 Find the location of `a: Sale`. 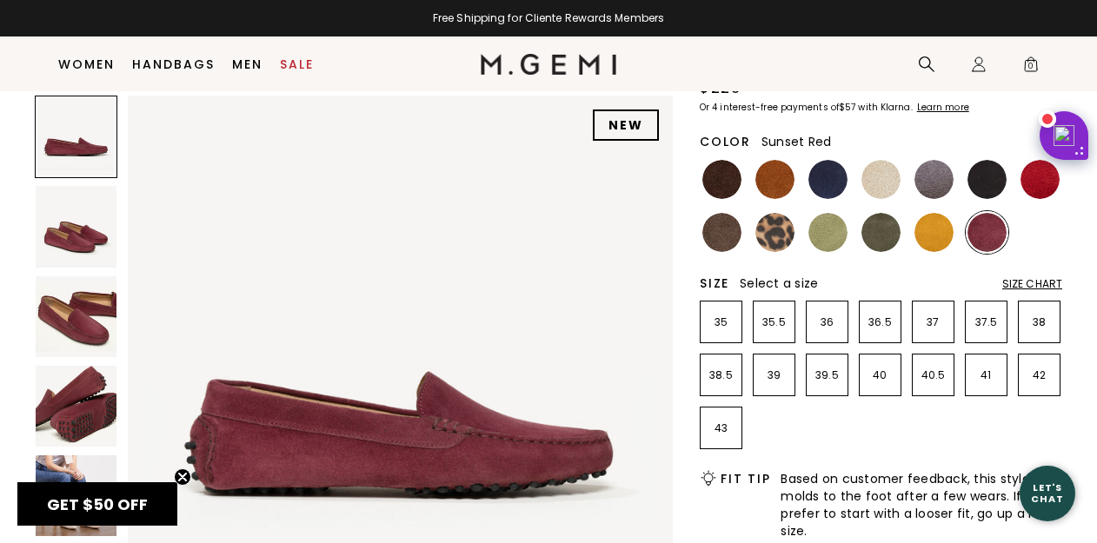

a: Sale is located at coordinates (296, 64).